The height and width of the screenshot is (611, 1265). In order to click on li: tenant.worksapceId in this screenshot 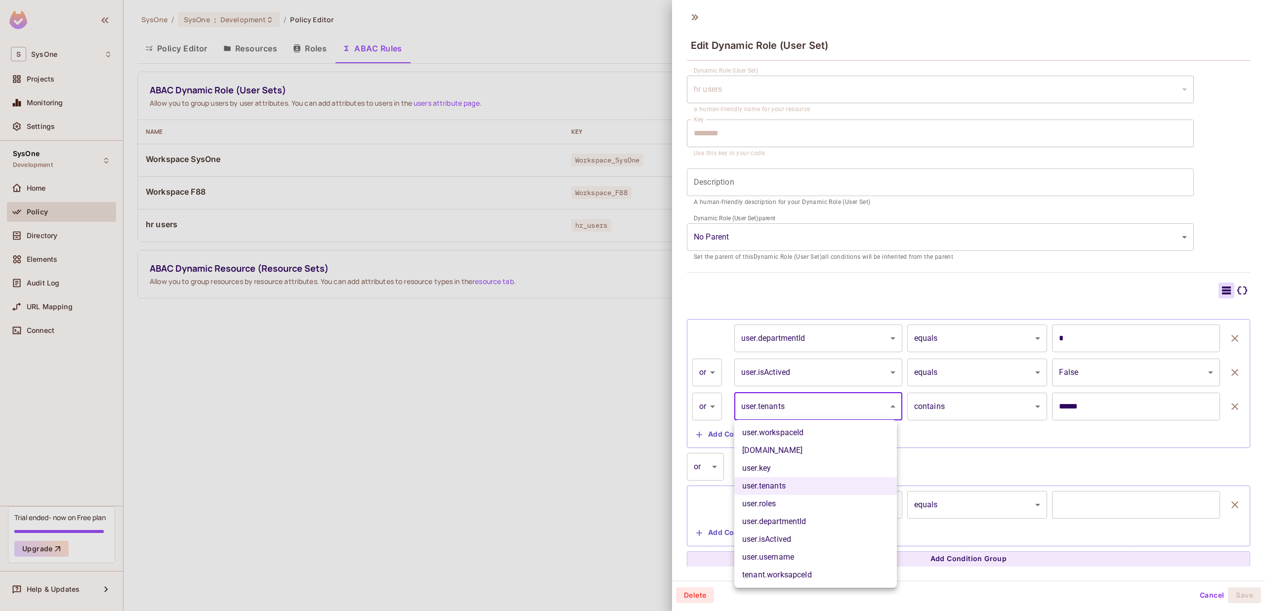, I will do `click(816, 575)`.